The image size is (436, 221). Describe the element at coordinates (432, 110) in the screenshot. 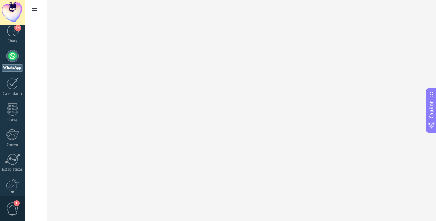

I see `span: Copilot` at that location.